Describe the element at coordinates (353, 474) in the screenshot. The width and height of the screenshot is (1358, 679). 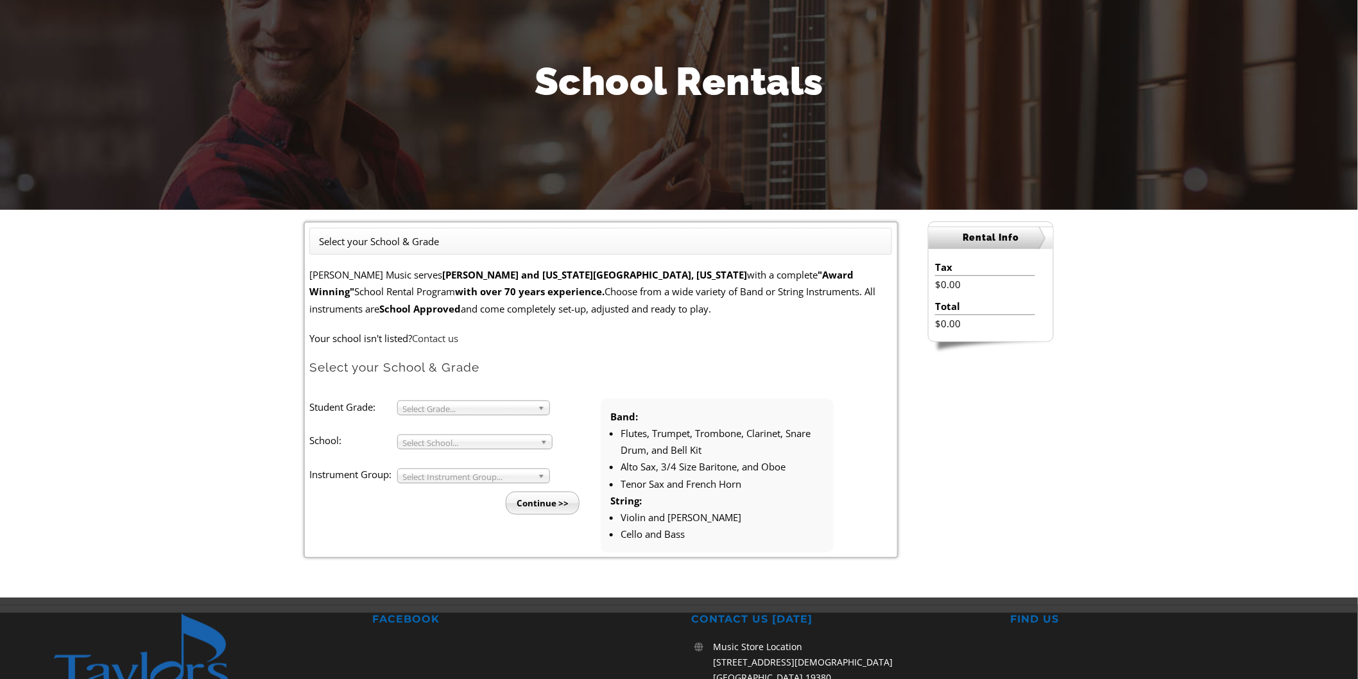
I see `label: Instrument Group:` at that location.